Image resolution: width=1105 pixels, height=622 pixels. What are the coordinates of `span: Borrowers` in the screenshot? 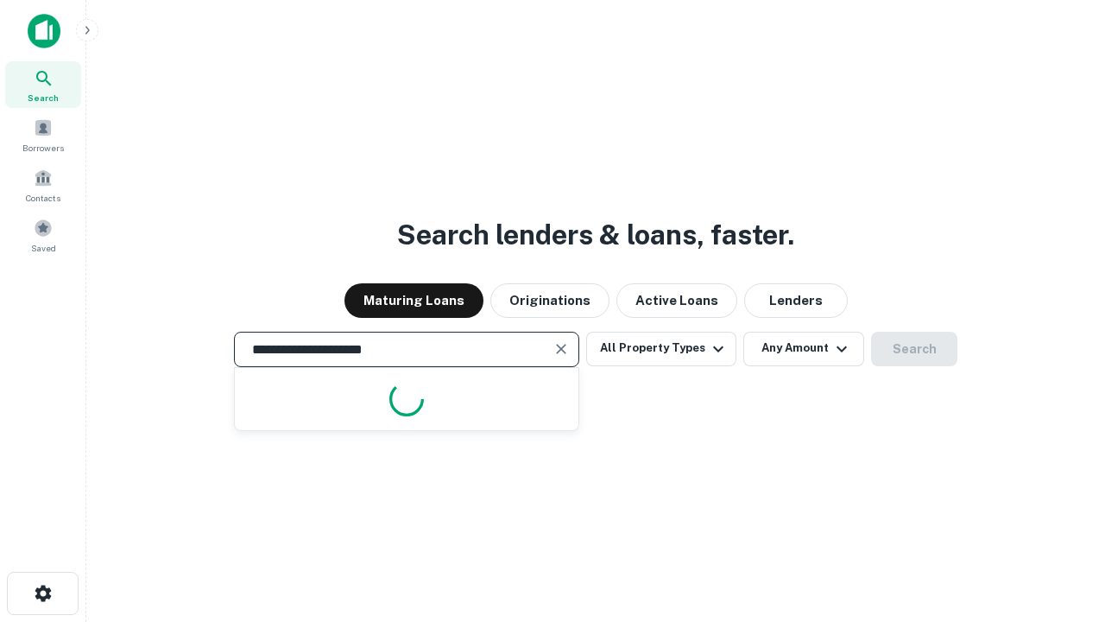 It's located at (43, 148).